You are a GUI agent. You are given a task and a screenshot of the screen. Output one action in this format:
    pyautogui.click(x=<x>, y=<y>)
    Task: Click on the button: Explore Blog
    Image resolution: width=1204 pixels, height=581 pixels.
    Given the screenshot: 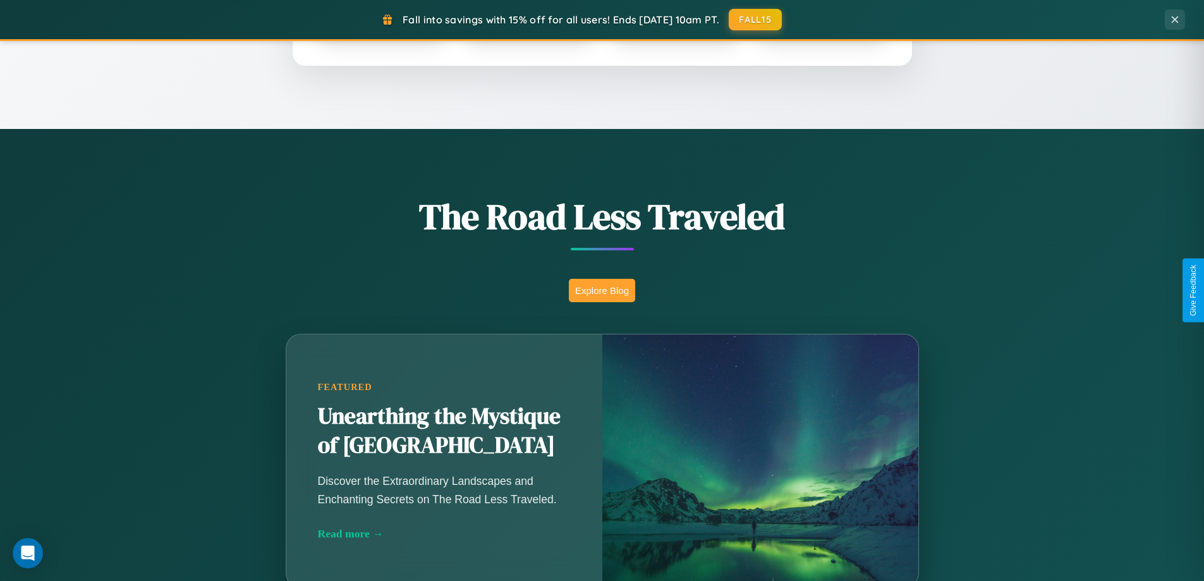 What is the action you would take?
    pyautogui.click(x=602, y=290)
    